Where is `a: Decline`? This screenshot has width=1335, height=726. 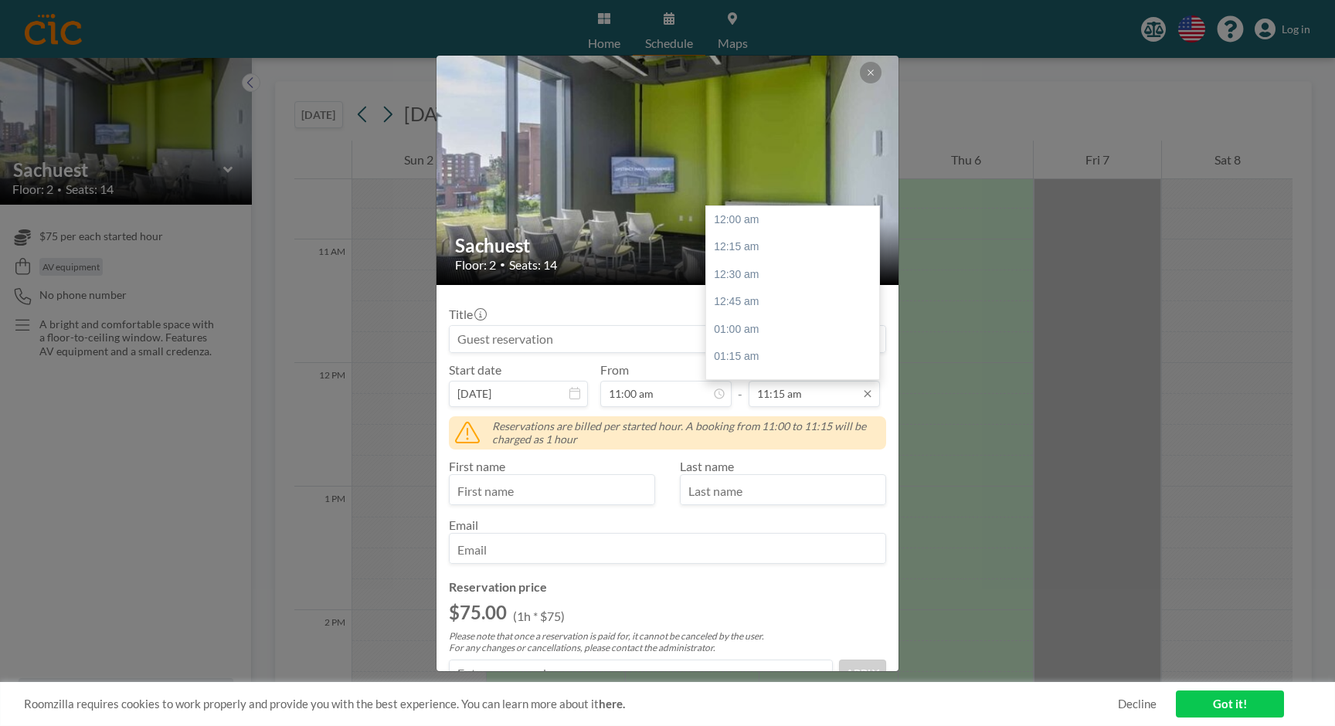
a: Decline is located at coordinates (1138, 704).